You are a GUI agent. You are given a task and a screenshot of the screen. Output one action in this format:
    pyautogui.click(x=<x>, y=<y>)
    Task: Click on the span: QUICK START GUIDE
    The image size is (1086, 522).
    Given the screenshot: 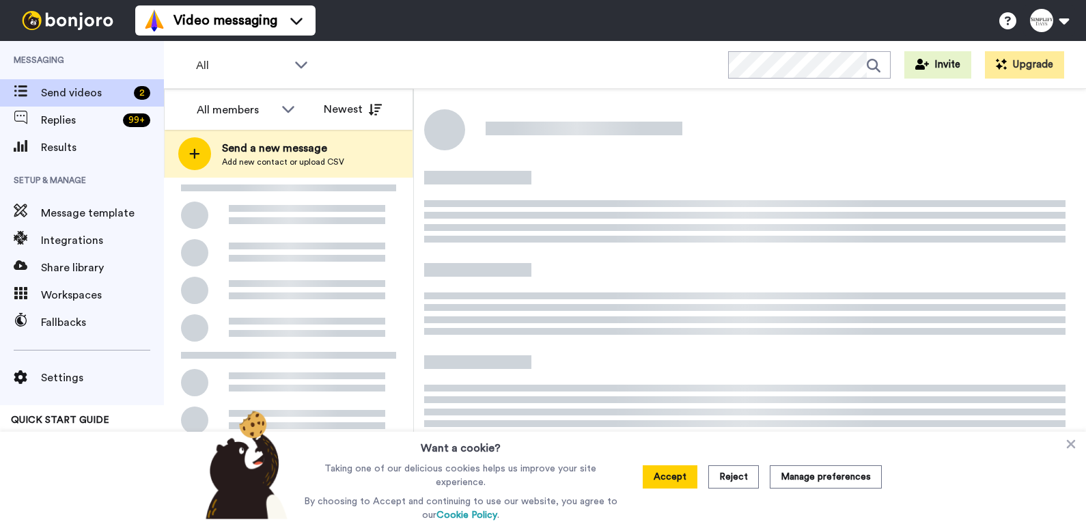 What is the action you would take?
    pyautogui.click(x=60, y=420)
    